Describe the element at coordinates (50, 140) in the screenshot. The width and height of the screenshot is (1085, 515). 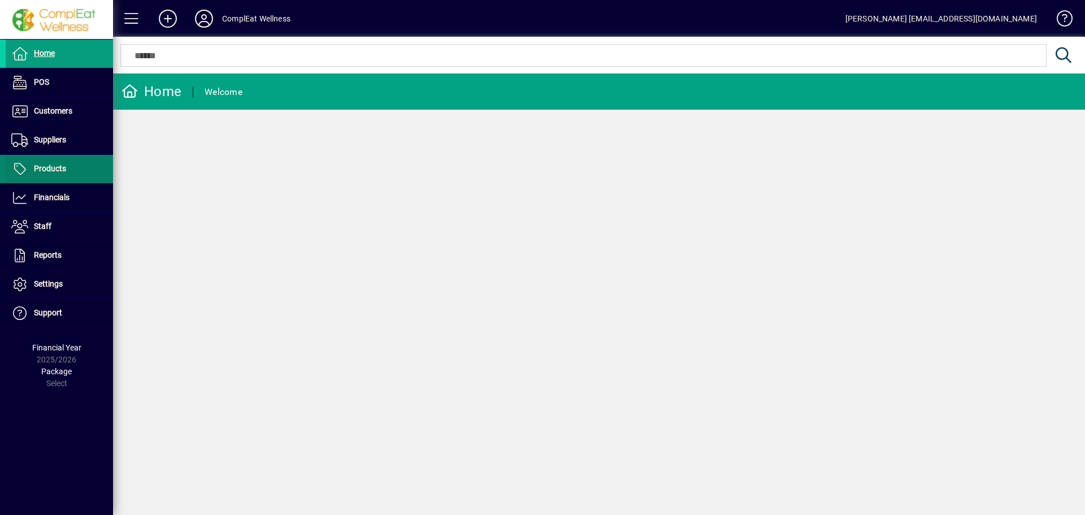
I see `span: Suppliers` at that location.